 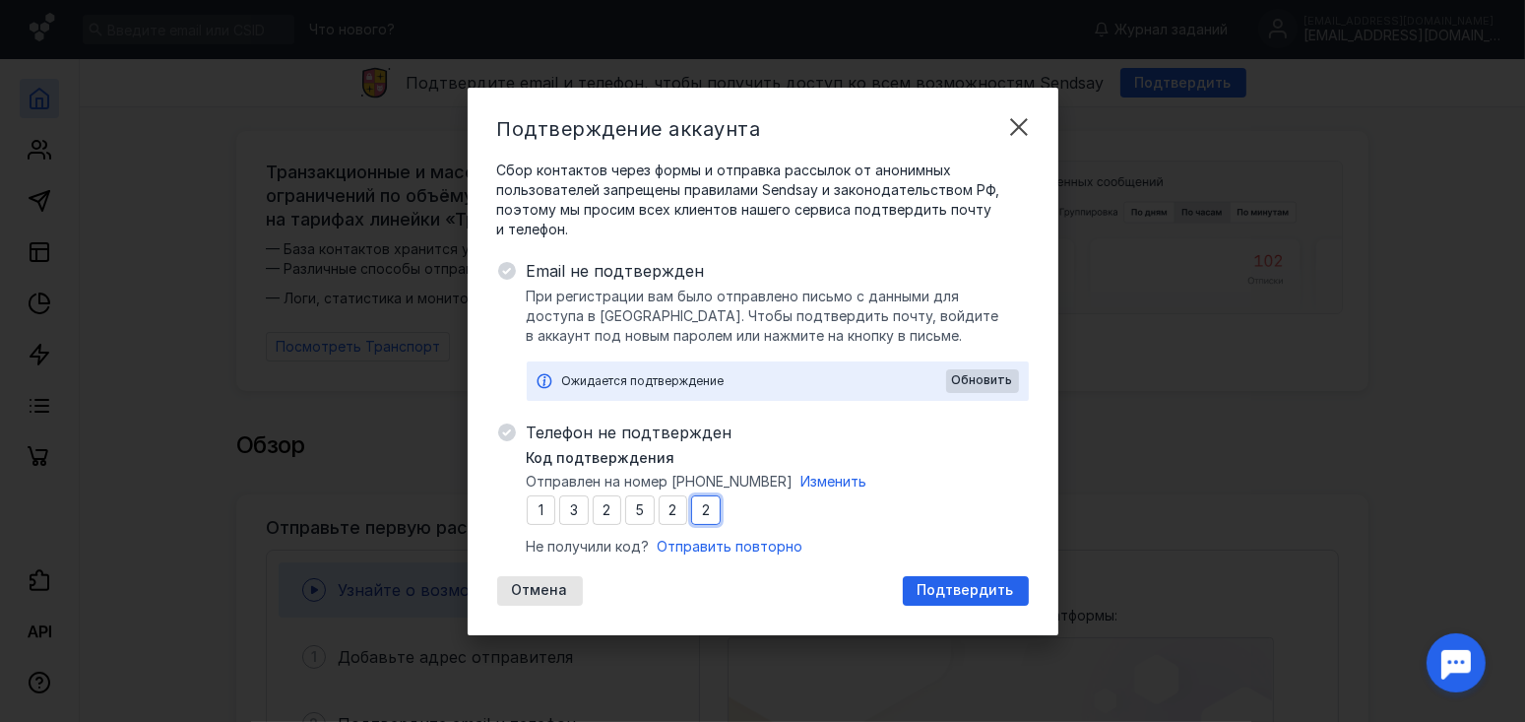 What do you see at coordinates (778, 271) in the screenshot?
I see `span: Email не подтвержден` at bounding box center [778, 271].